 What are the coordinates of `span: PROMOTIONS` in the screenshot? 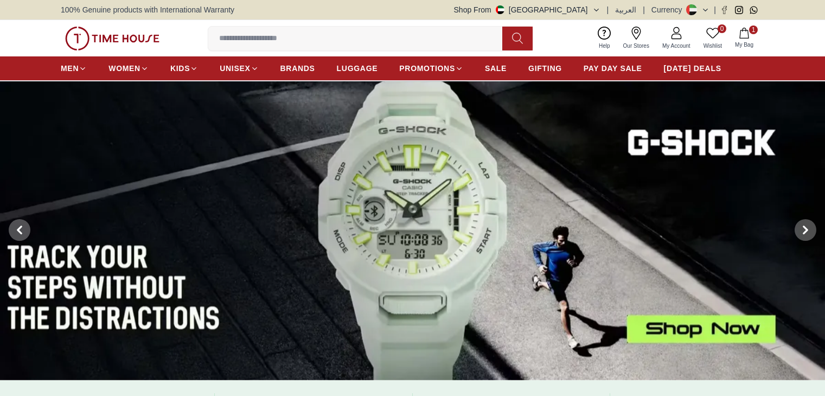 It's located at (427, 68).